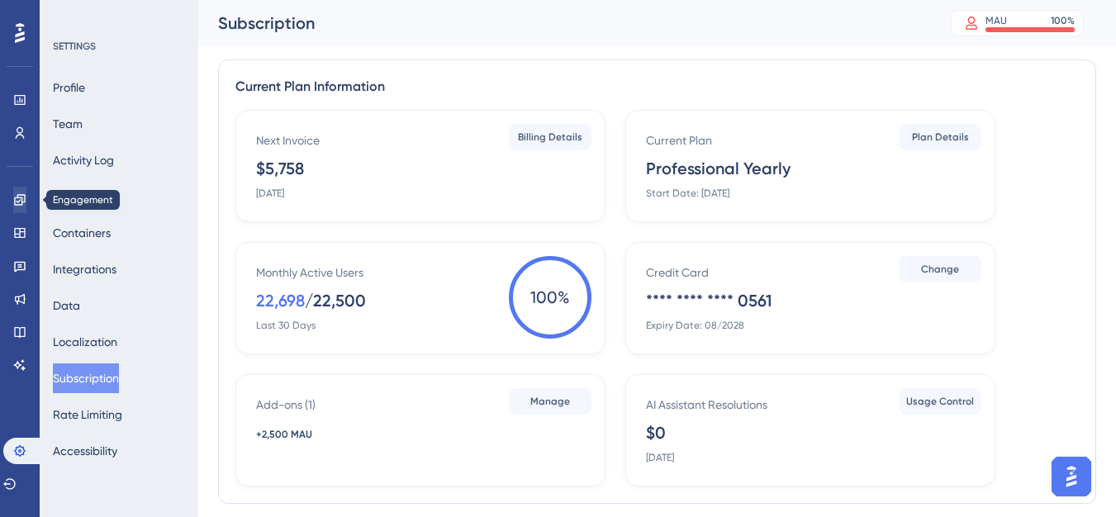 This screenshot has width=1116, height=517. What do you see at coordinates (286, 325) in the screenshot?
I see `div: Last 30 Days` at bounding box center [286, 325].